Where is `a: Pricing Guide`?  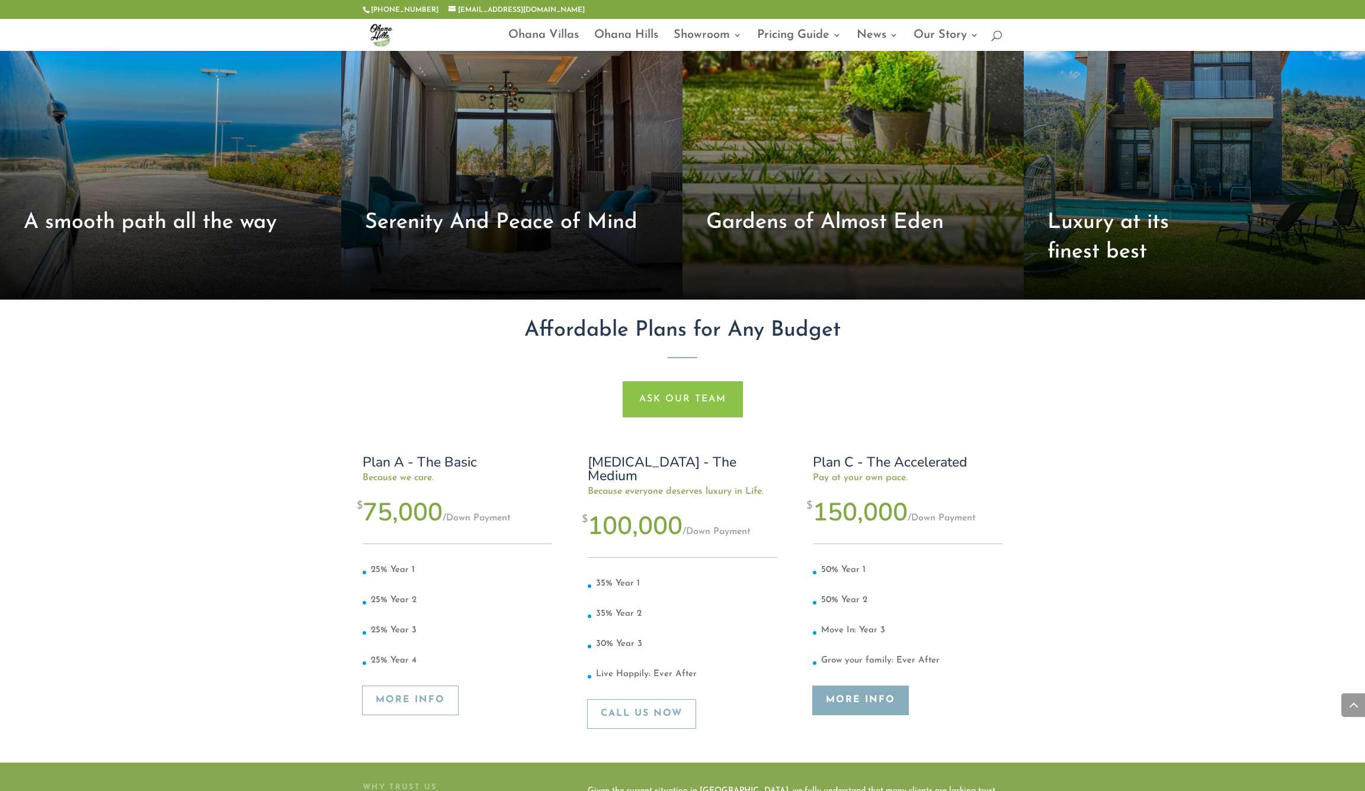 a: Pricing Guide is located at coordinates (799, 41).